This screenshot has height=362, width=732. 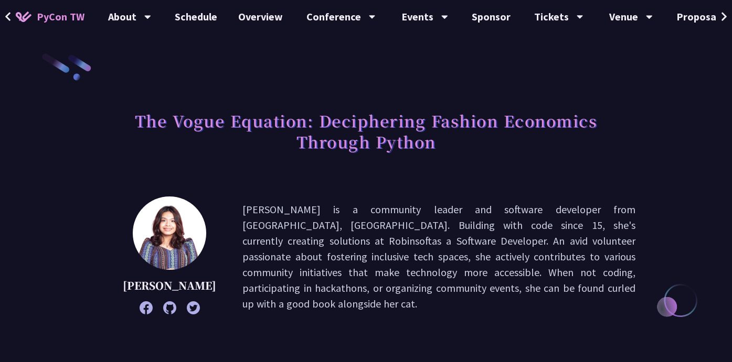 I want to click on a: PyCon TW, so click(x=50, y=17).